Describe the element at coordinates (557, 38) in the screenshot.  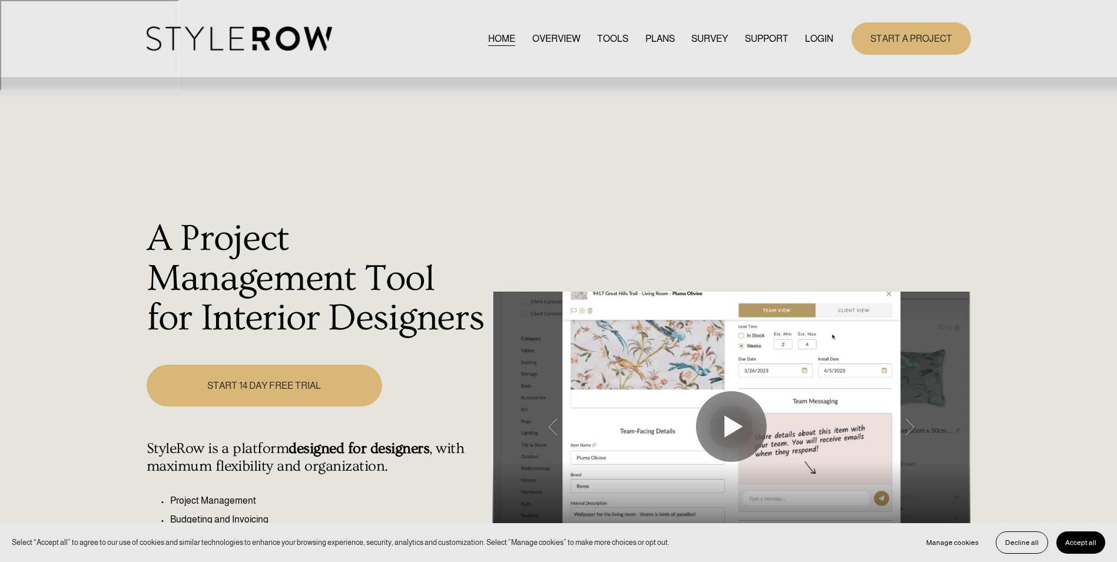
I see `a: OVERVIEW` at that location.